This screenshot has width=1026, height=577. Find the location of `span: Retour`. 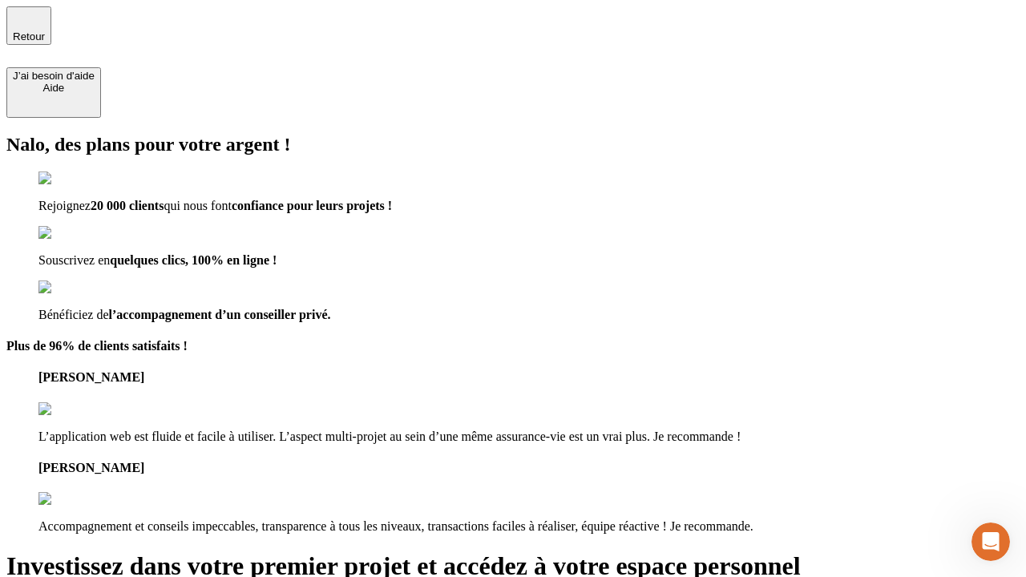

span: Retour is located at coordinates (29, 36).